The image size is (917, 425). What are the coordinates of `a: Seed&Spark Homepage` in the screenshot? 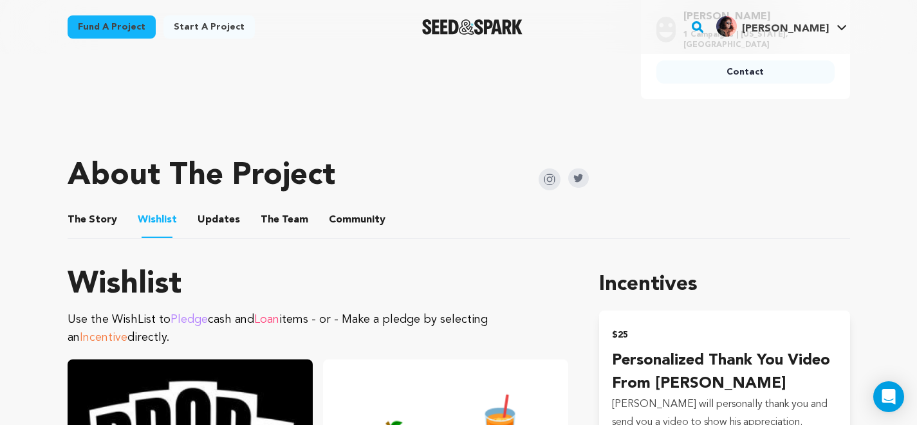 It's located at (472, 27).